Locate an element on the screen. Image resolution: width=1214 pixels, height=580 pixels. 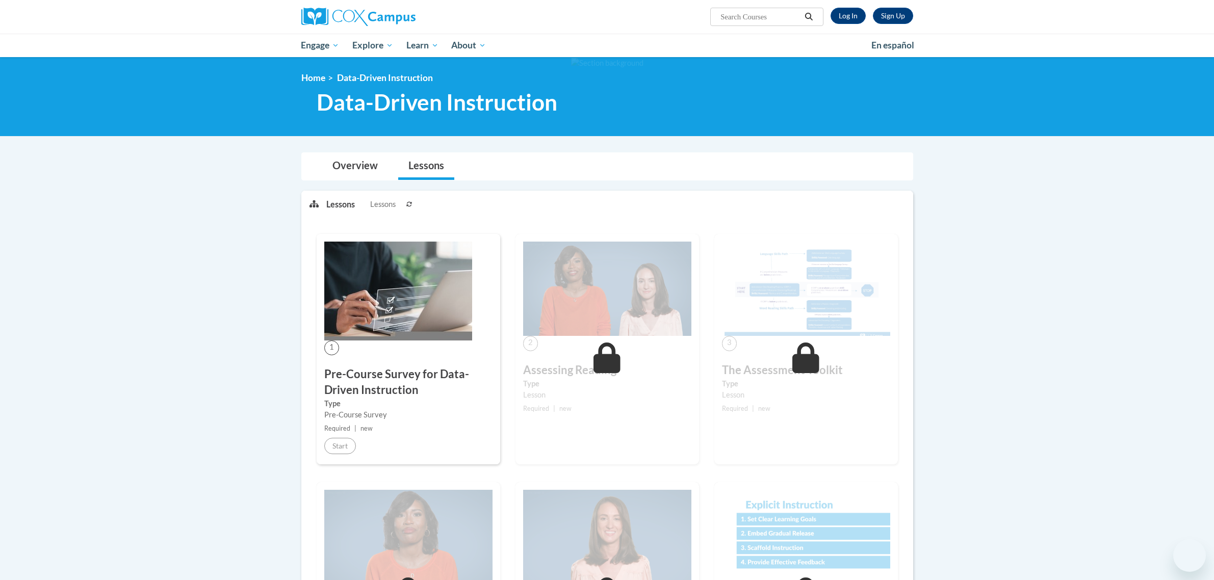
a: About is located at coordinates (468, 45).